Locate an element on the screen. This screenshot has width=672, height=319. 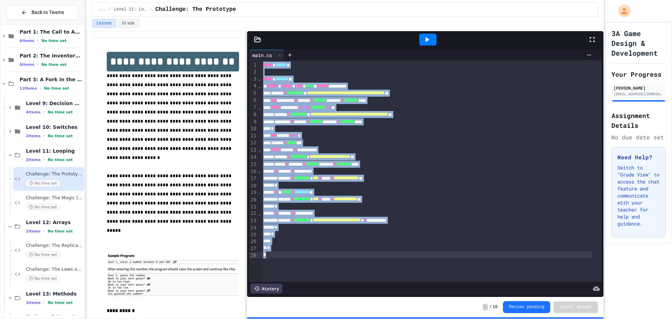
div: 26 is located at coordinates (253, 241).